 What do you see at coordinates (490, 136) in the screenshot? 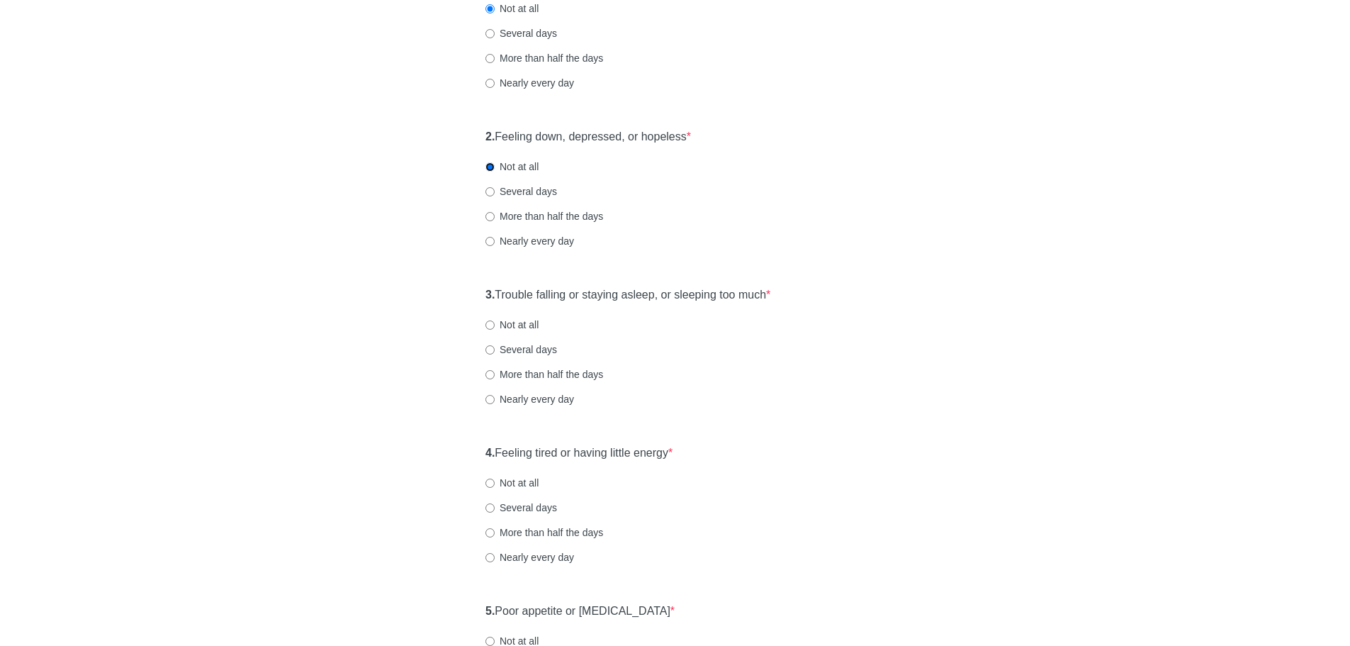
I see `strong: 2.` at bounding box center [490, 136].